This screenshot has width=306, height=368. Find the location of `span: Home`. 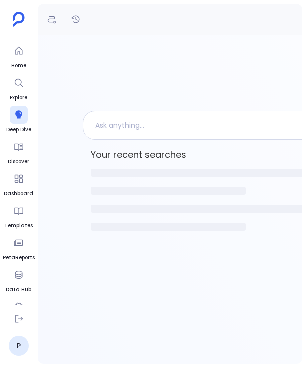

span: Home is located at coordinates (19, 66).